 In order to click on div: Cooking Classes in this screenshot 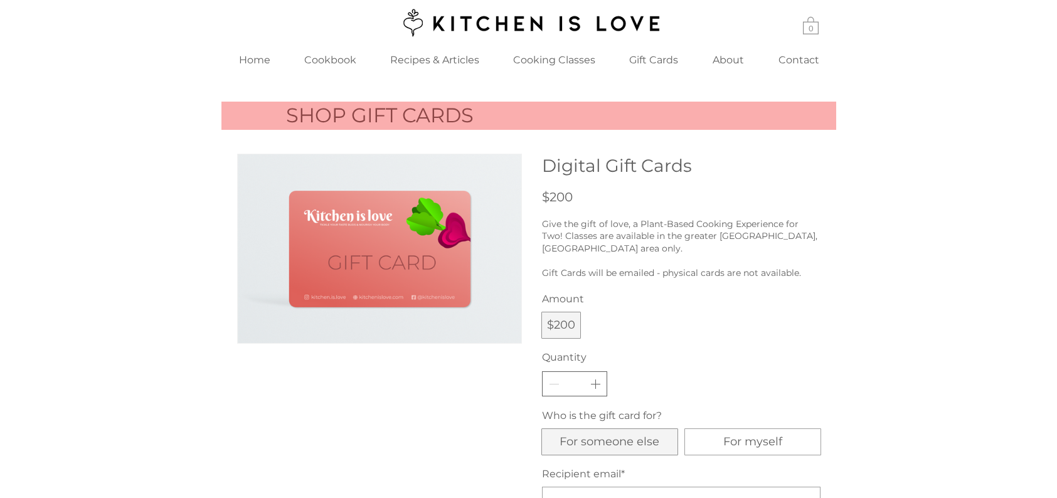, I will do `click(555, 60)`.